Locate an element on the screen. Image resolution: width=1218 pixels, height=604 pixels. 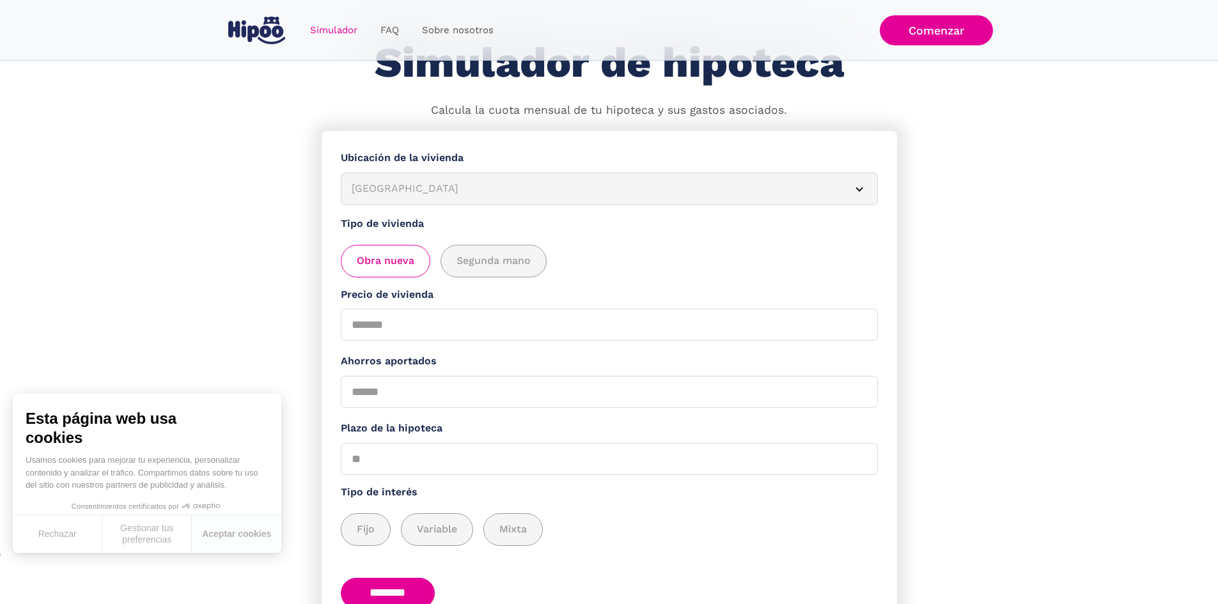
label: Precio de vivienda is located at coordinates (609, 295).